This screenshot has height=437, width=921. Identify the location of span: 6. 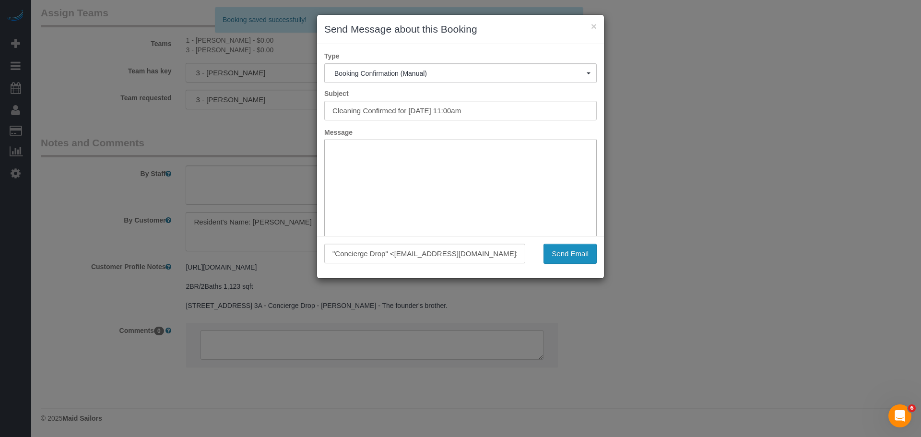
(912, 408).